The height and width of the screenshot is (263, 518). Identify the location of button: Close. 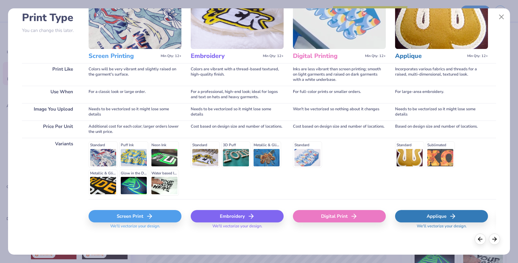
(502, 17).